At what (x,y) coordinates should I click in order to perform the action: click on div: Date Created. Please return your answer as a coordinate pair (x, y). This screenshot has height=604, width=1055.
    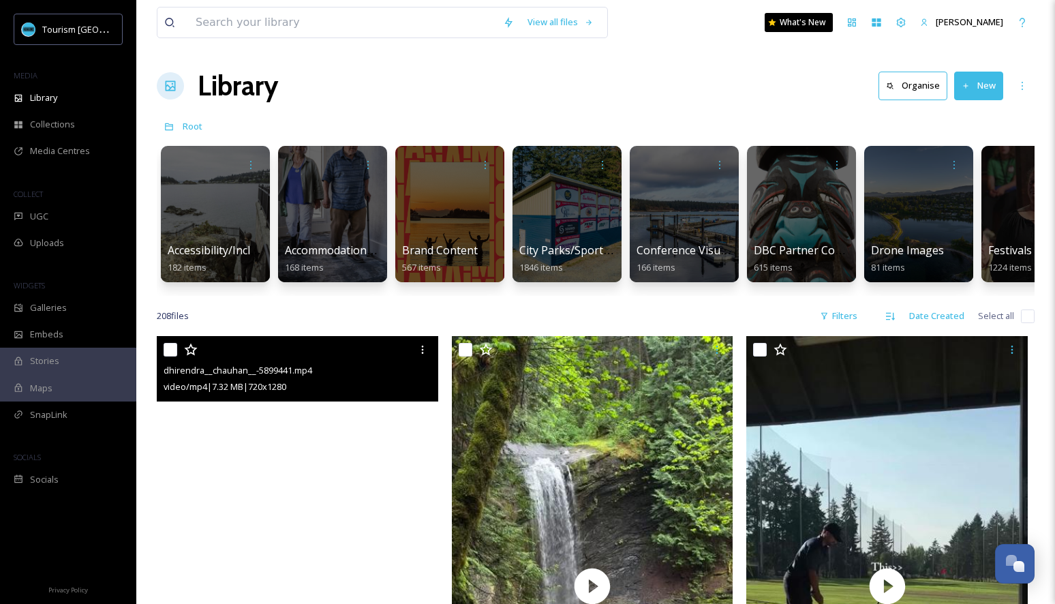
    Looking at the image, I should click on (936, 315).